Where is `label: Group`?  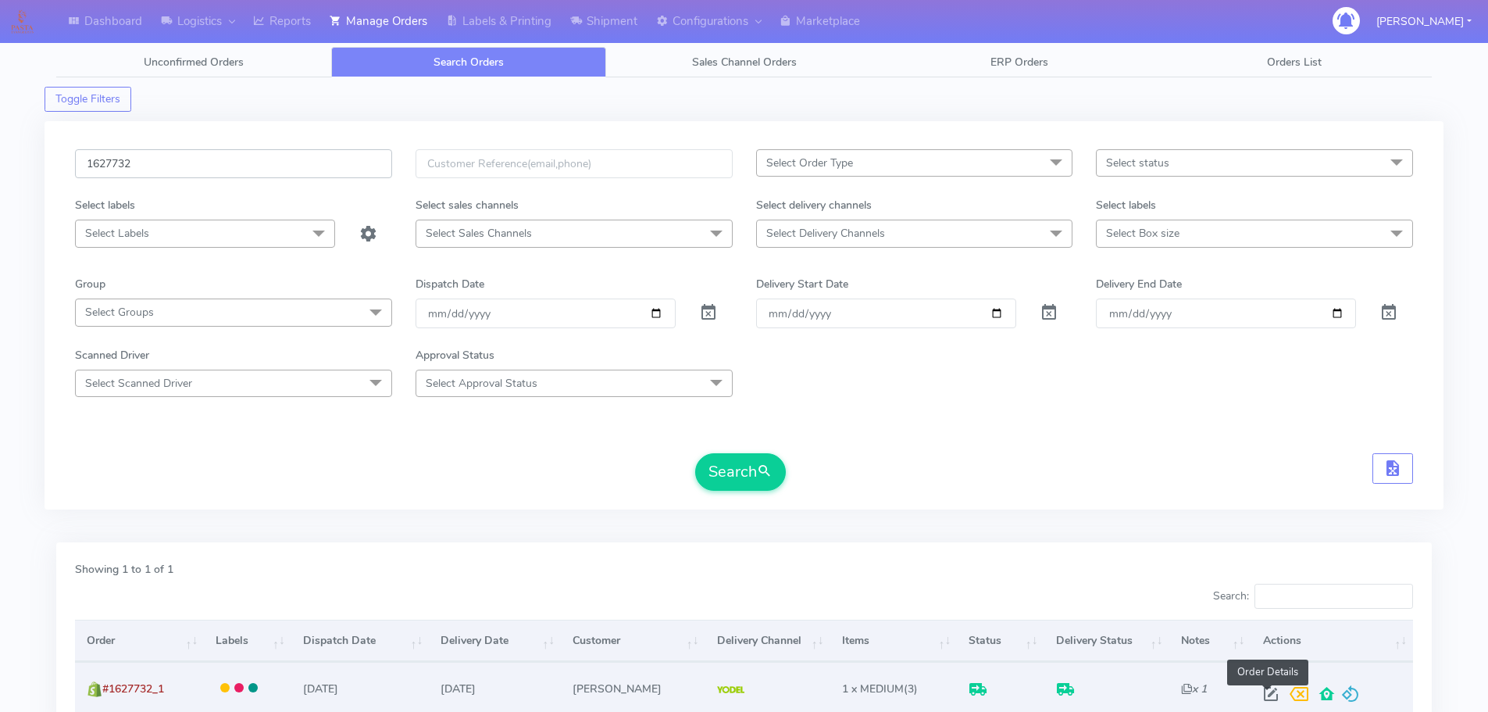 label: Group is located at coordinates (90, 284).